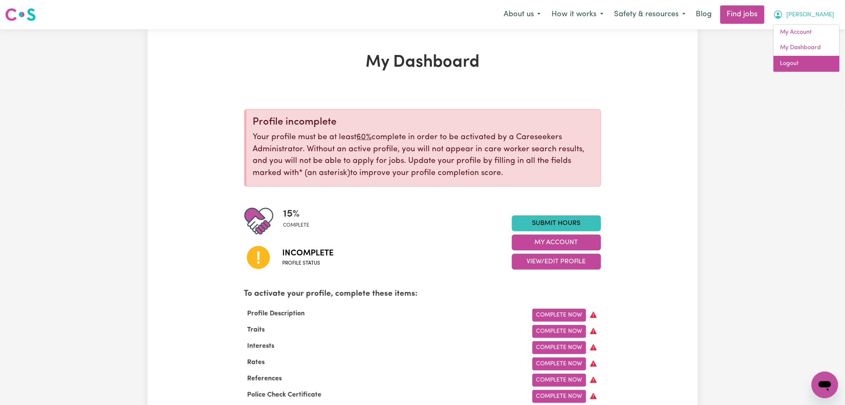  Describe the element at coordinates (807, 48) in the screenshot. I see `div: My Account` at that location.